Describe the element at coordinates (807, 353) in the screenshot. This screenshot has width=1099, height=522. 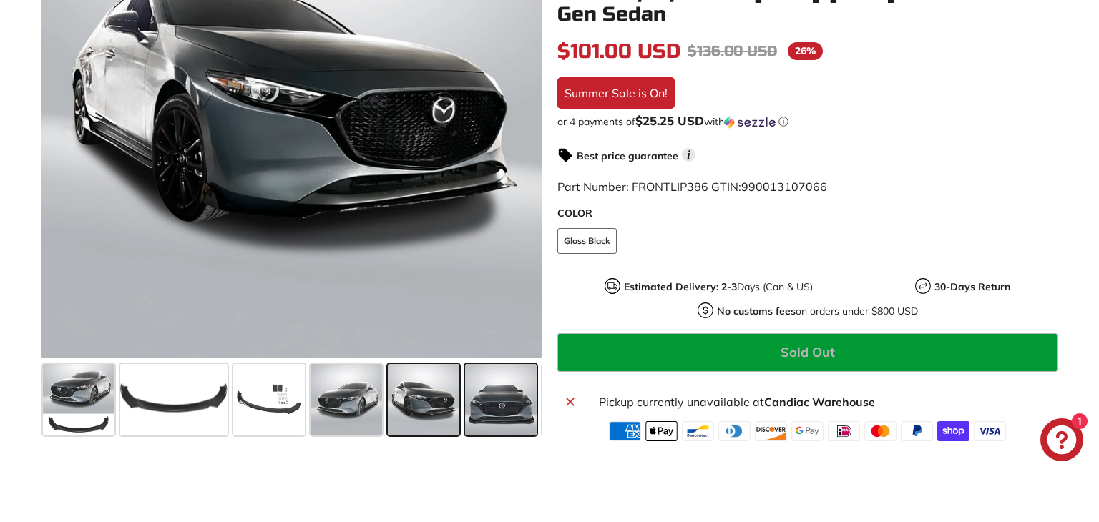
I see `button: Sold Out` at that location.